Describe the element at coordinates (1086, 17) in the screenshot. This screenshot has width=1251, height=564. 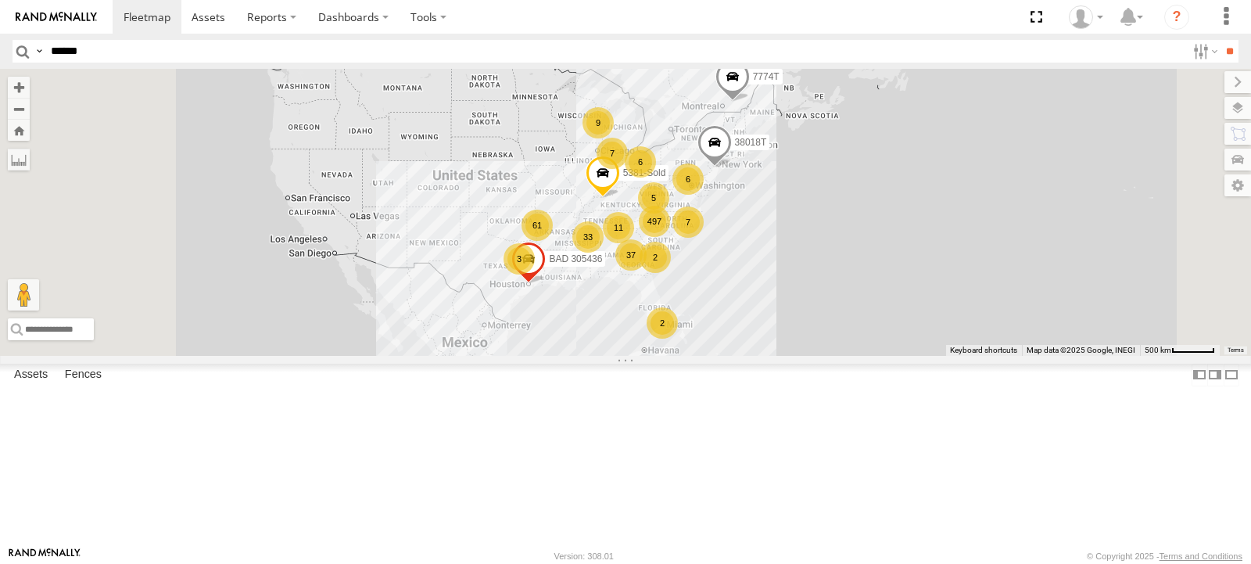
I see `div: Denise Wike` at that location.